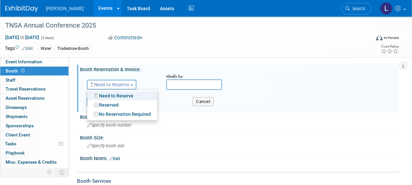 The height and width of the screenshot is (185, 412). I want to click on span: Booth not reserved yet, so click(23, 70).